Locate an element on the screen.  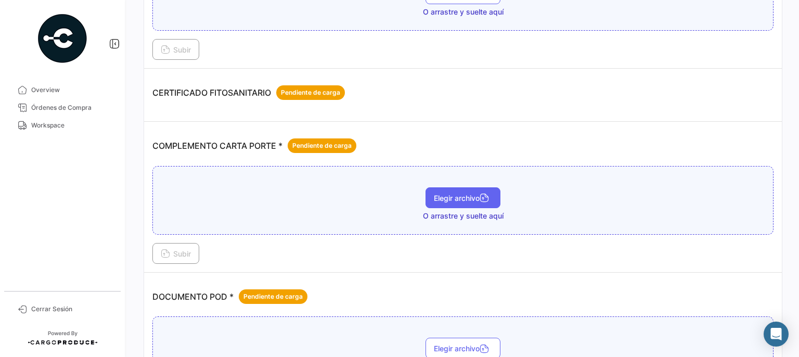
span: Overview is located at coordinates (72, 90).